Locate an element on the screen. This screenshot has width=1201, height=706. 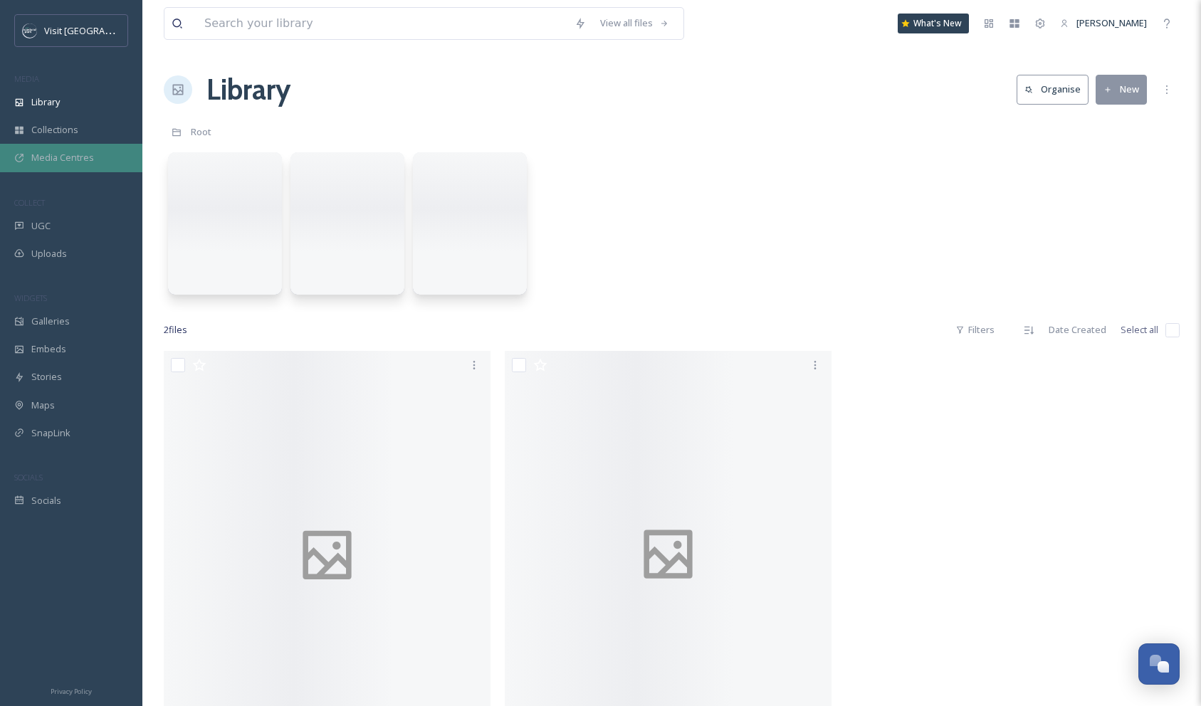
span: 2 file s is located at coordinates (175, 330).